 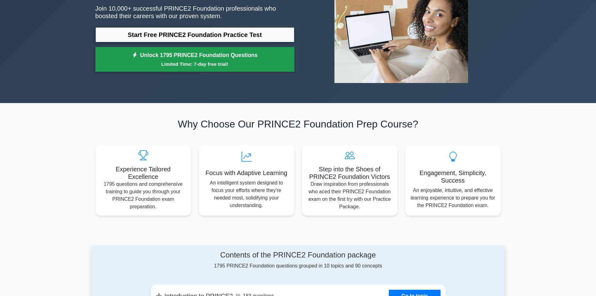 I want to click on h5: Experience Tailored Excellence, so click(x=143, y=173).